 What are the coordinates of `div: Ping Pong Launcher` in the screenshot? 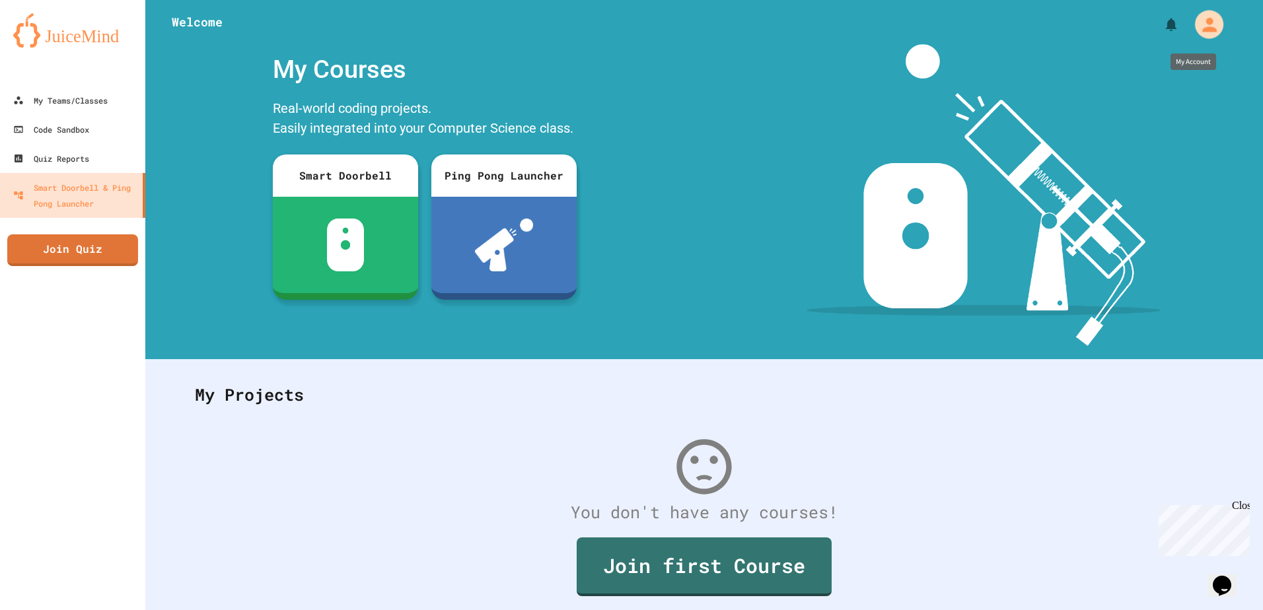 It's located at (504, 176).